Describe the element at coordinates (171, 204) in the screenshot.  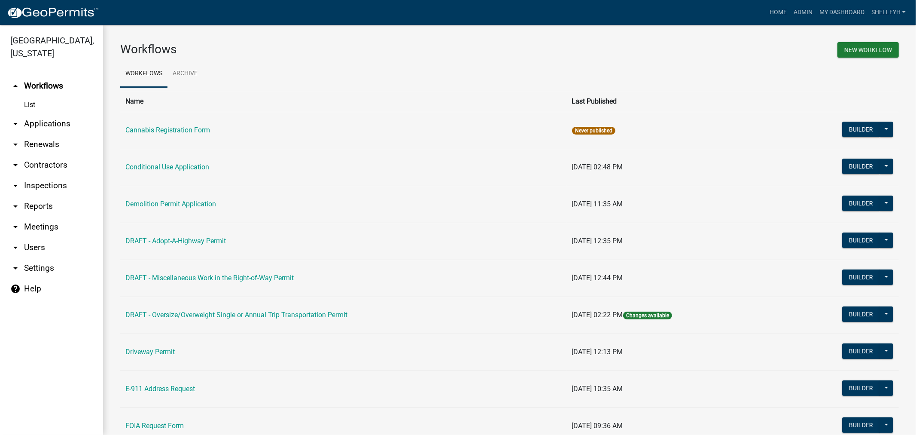
I see `a: Demolition Permit Application` at that location.